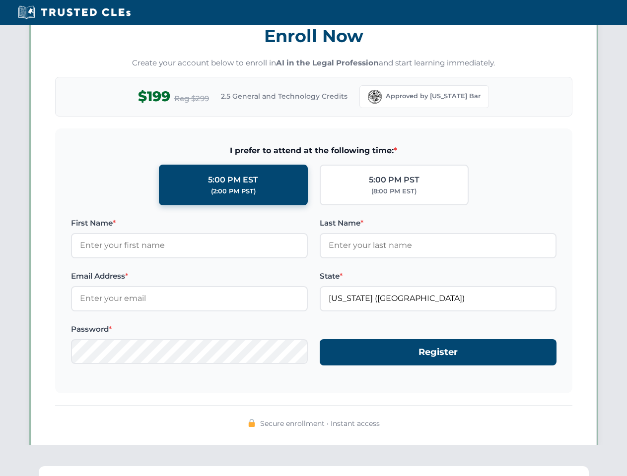 Image resolution: width=627 pixels, height=476 pixels. Describe the element at coordinates (233, 180) in the screenshot. I see `div: 5:00 PM EST` at that location.